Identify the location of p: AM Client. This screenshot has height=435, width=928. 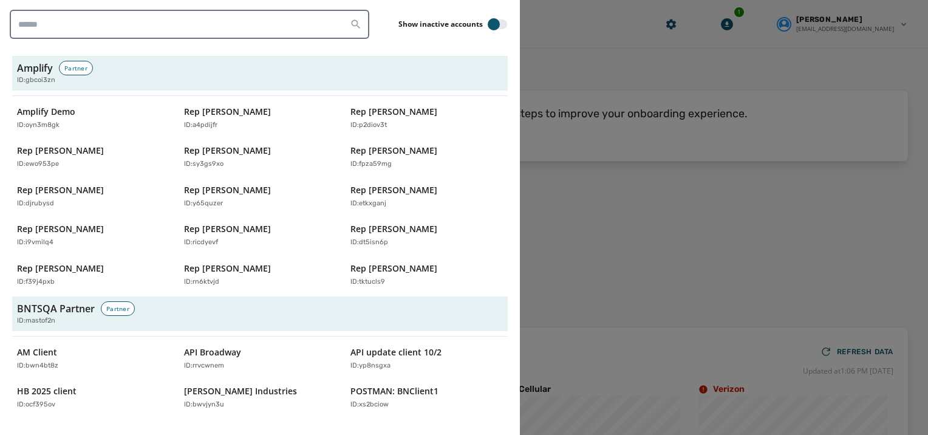
(37, 352).